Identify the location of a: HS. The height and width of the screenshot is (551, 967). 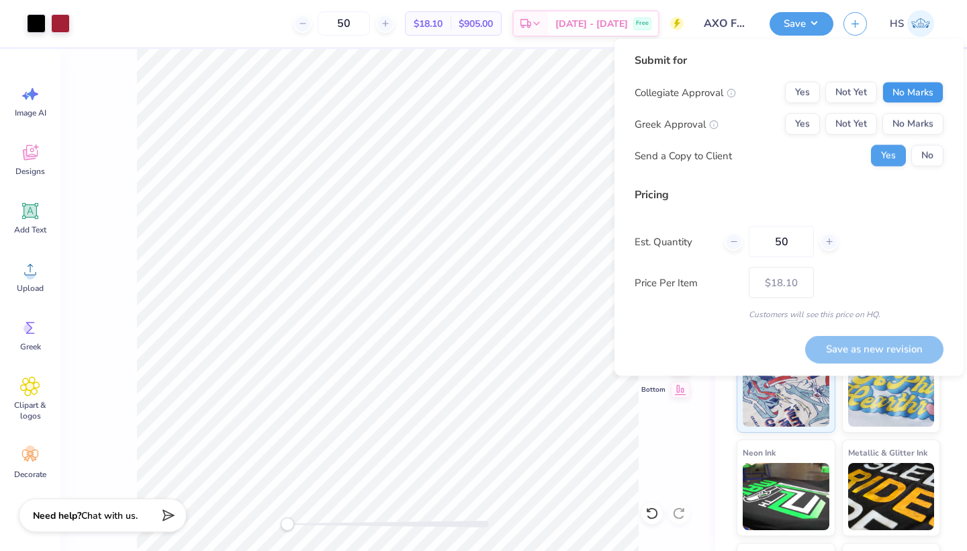
(912, 24).